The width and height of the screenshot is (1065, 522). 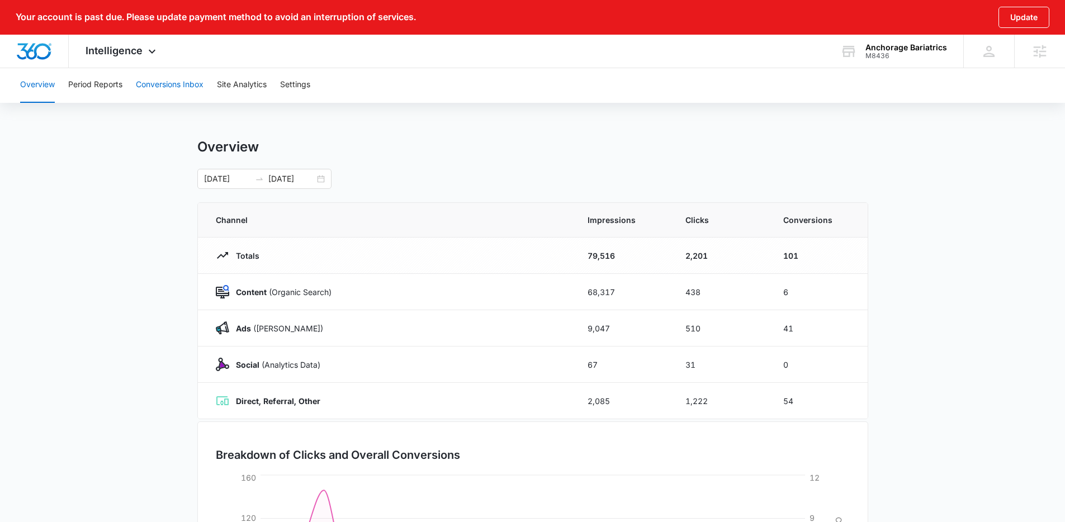 What do you see at coordinates (37, 85) in the screenshot?
I see `button: Overview` at bounding box center [37, 85].